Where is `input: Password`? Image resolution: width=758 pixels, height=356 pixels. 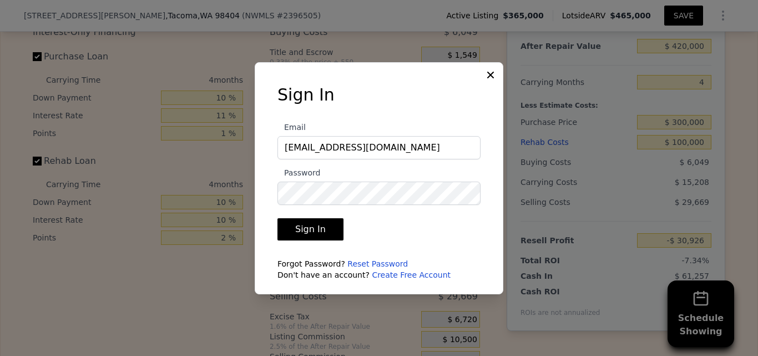 input: Password is located at coordinates (379, 193).